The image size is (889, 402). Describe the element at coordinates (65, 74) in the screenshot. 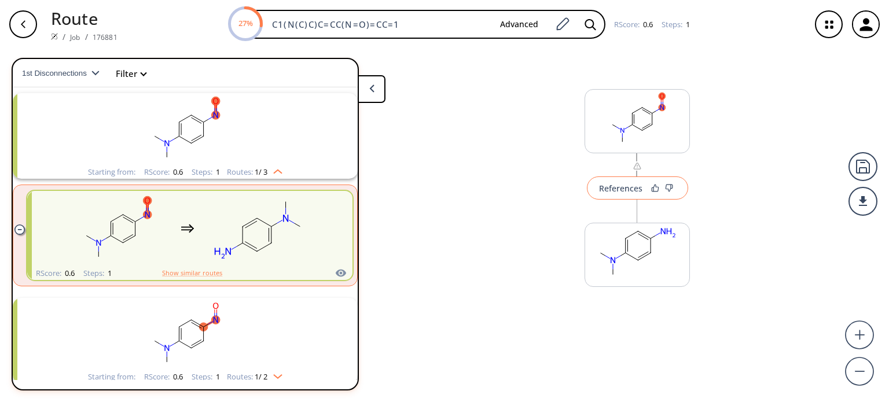

I see `button: 1st Disconnections` at that location.